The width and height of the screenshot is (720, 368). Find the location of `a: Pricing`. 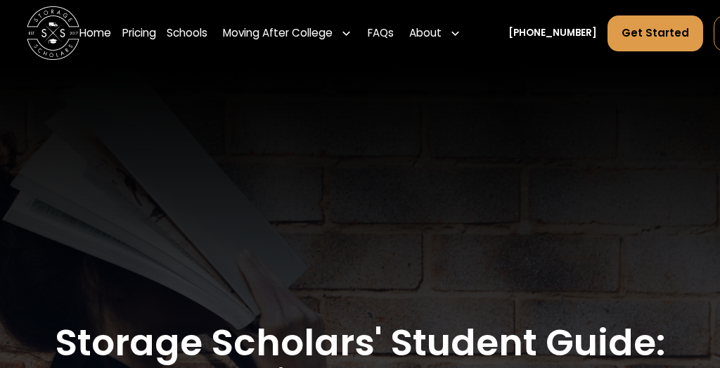

a: Pricing is located at coordinates (139, 33).